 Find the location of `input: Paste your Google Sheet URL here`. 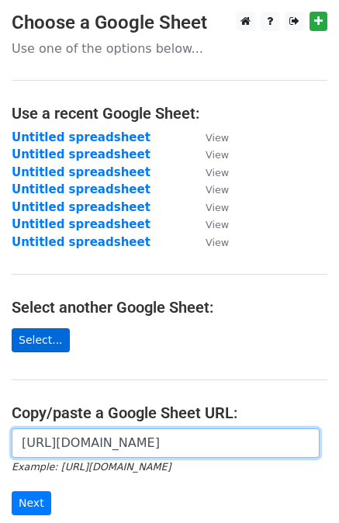

input: Paste your Google Sheet URL here is located at coordinates (165, 443).